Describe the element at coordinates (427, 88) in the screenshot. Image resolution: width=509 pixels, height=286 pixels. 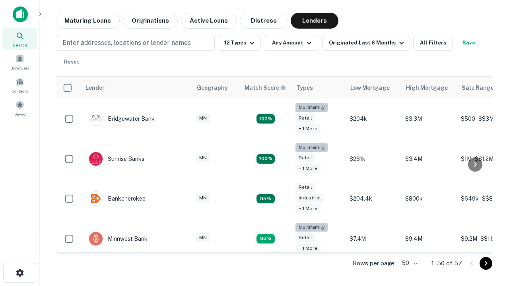
I see `div: High Mortgage` at that location.